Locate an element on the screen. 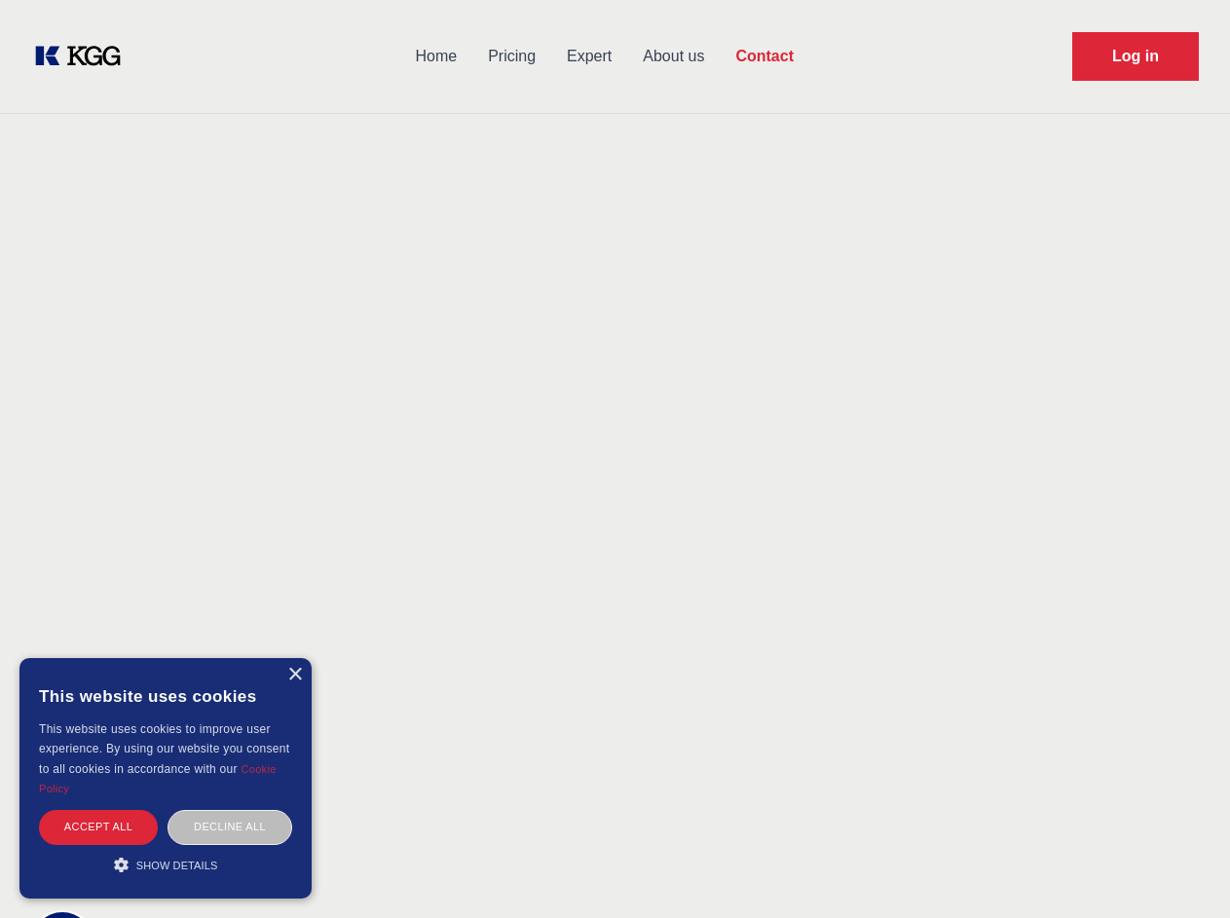 Image resolution: width=1230 pixels, height=918 pixels. a: Cookie Policy is located at coordinates (158, 779).